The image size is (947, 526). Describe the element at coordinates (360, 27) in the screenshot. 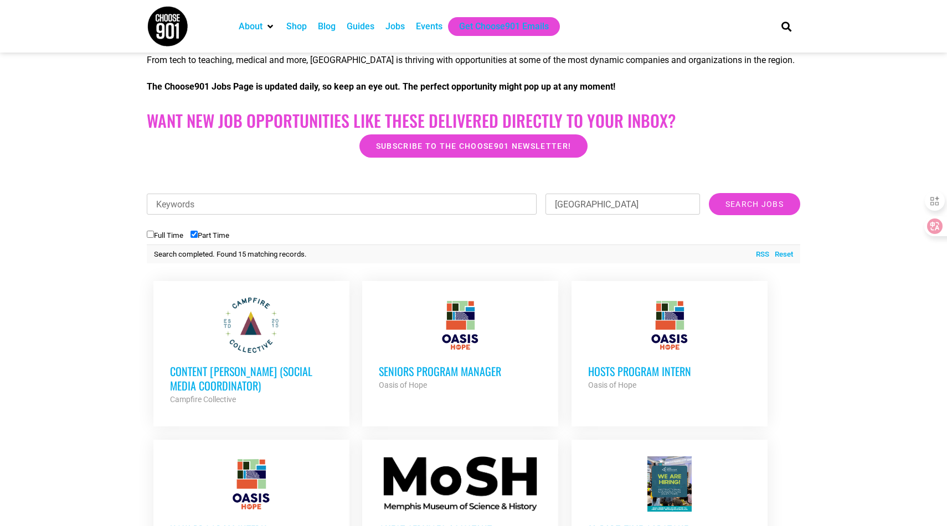

I see `div: Guides` at that location.